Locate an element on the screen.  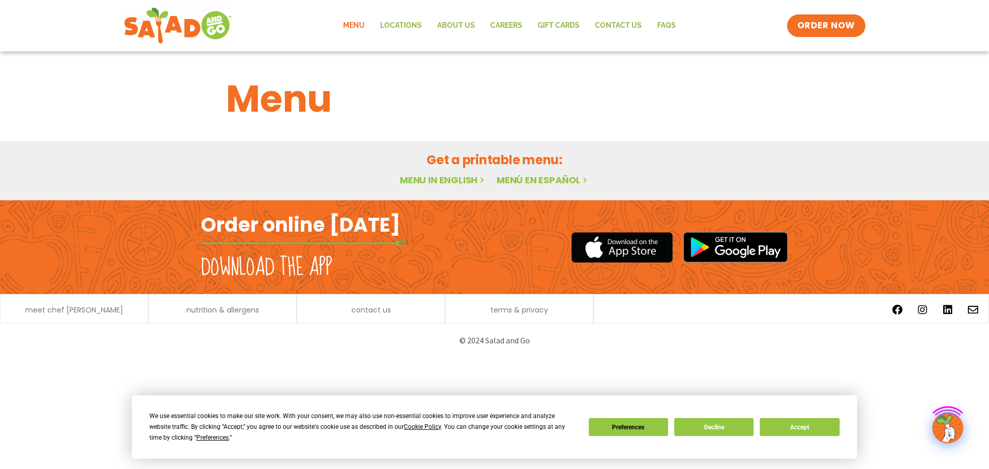
p: © 2024 Salad and Go is located at coordinates (494, 340).